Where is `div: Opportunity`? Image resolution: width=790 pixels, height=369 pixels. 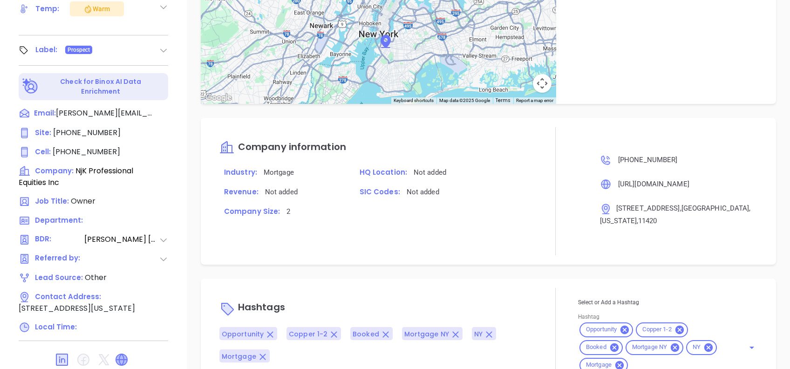
div: Opportunity is located at coordinates (606, 330).